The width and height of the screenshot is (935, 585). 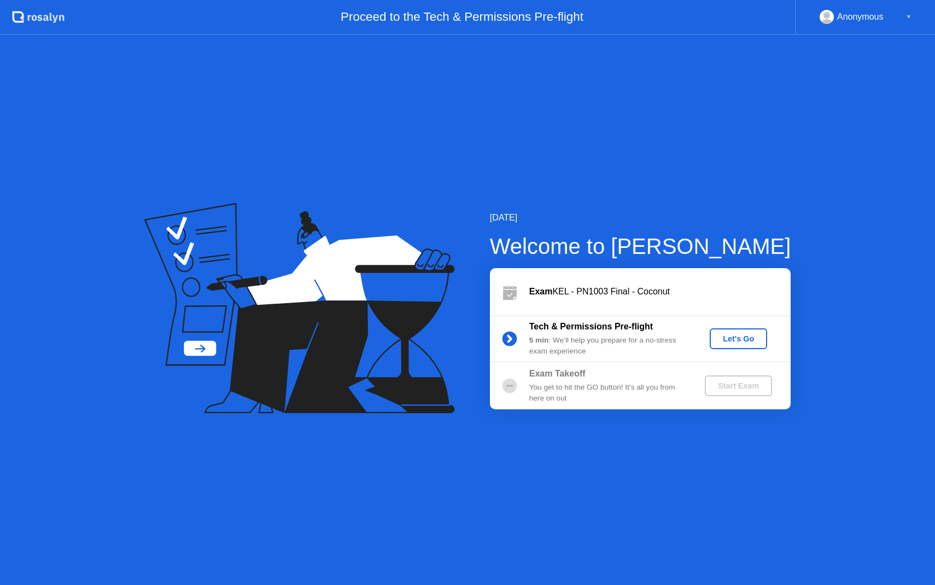 I want to click on div: Let's Go, so click(x=738, y=339).